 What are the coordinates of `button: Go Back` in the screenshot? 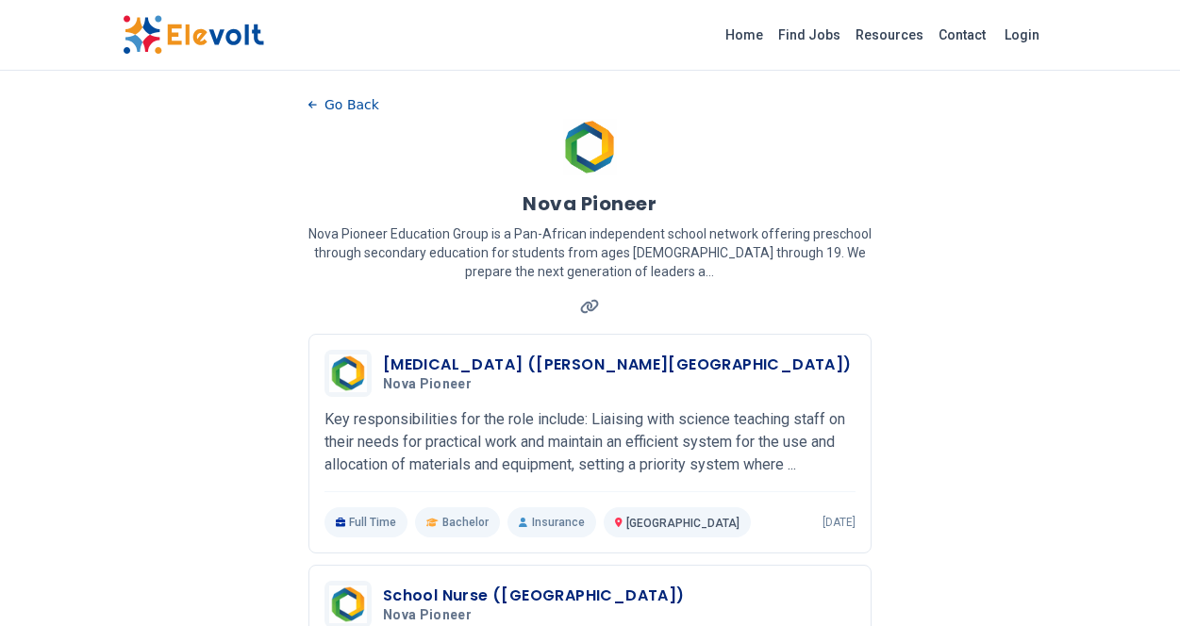 It's located at (343, 105).